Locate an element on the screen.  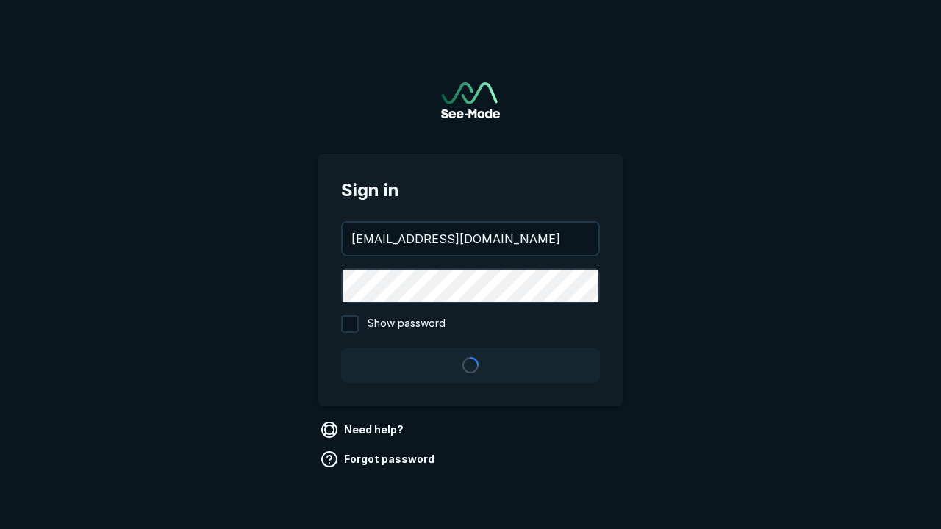
input: your@email.com is located at coordinates (470, 239).